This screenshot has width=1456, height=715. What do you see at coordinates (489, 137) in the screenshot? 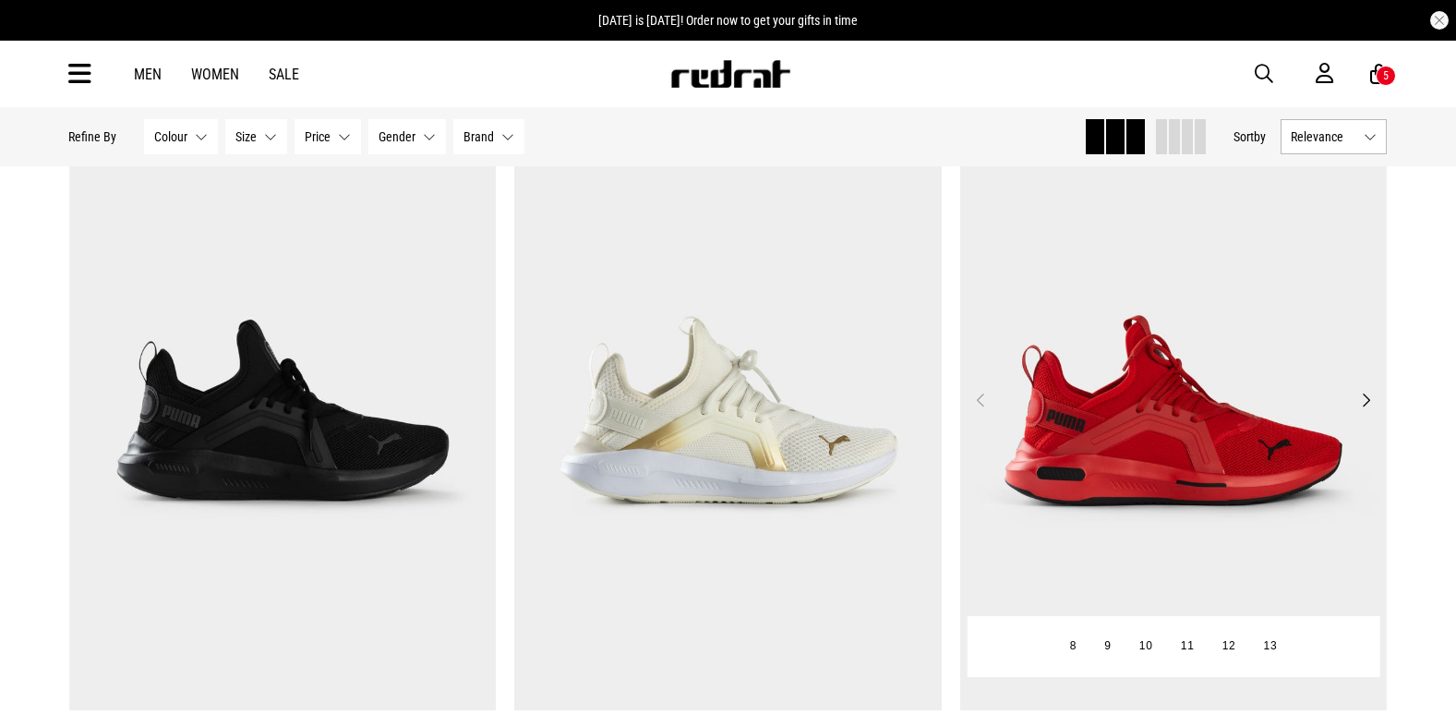
I see `button: Brand` at bounding box center [489, 137].